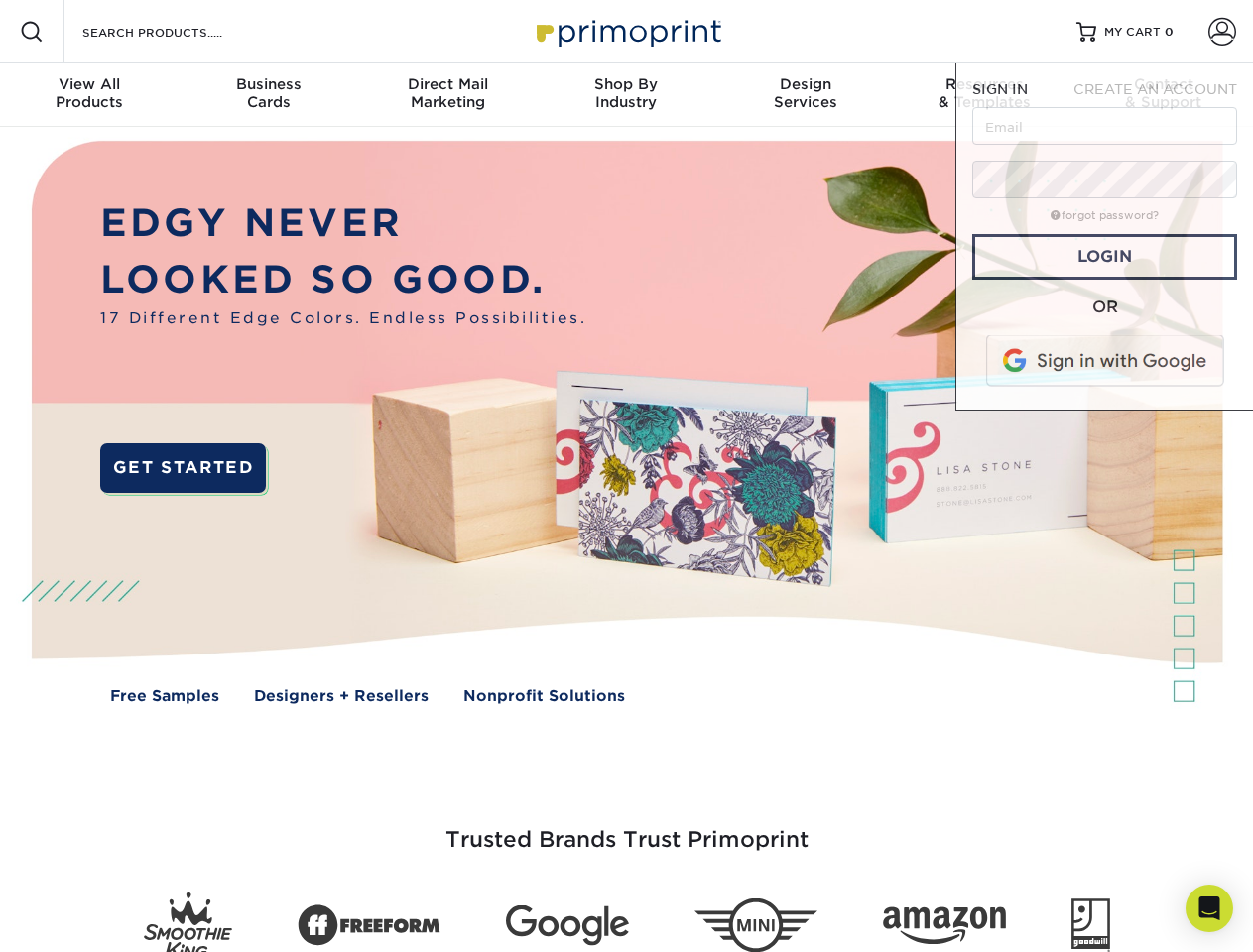 The width and height of the screenshot is (1253, 952). What do you see at coordinates (447, 94) in the screenshot?
I see `div: Marketing` at bounding box center [447, 94].